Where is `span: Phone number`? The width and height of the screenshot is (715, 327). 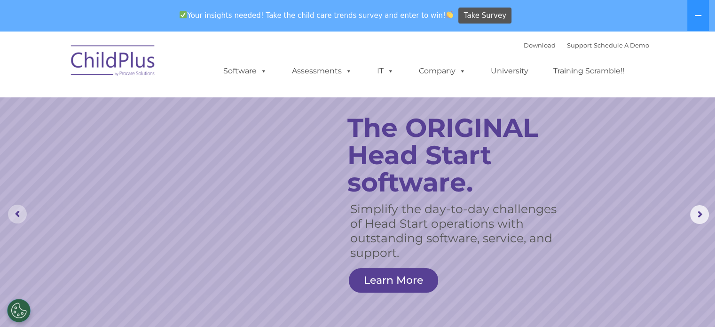
span: Phone number is located at coordinates (150, 104).